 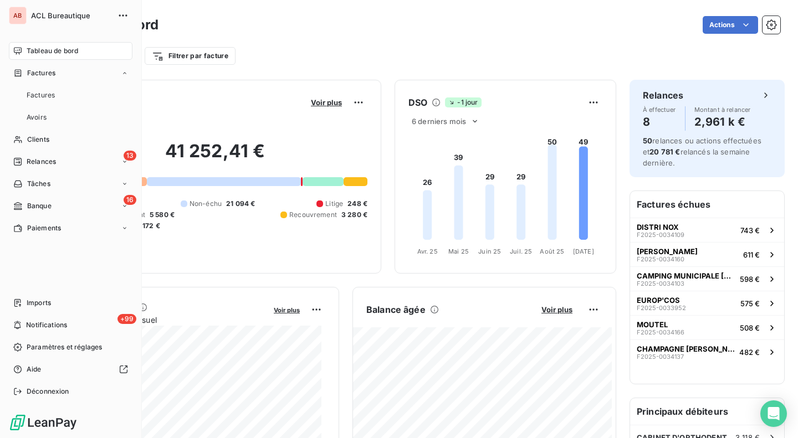 I want to click on span: F2025-0034166, so click(x=661, y=333).